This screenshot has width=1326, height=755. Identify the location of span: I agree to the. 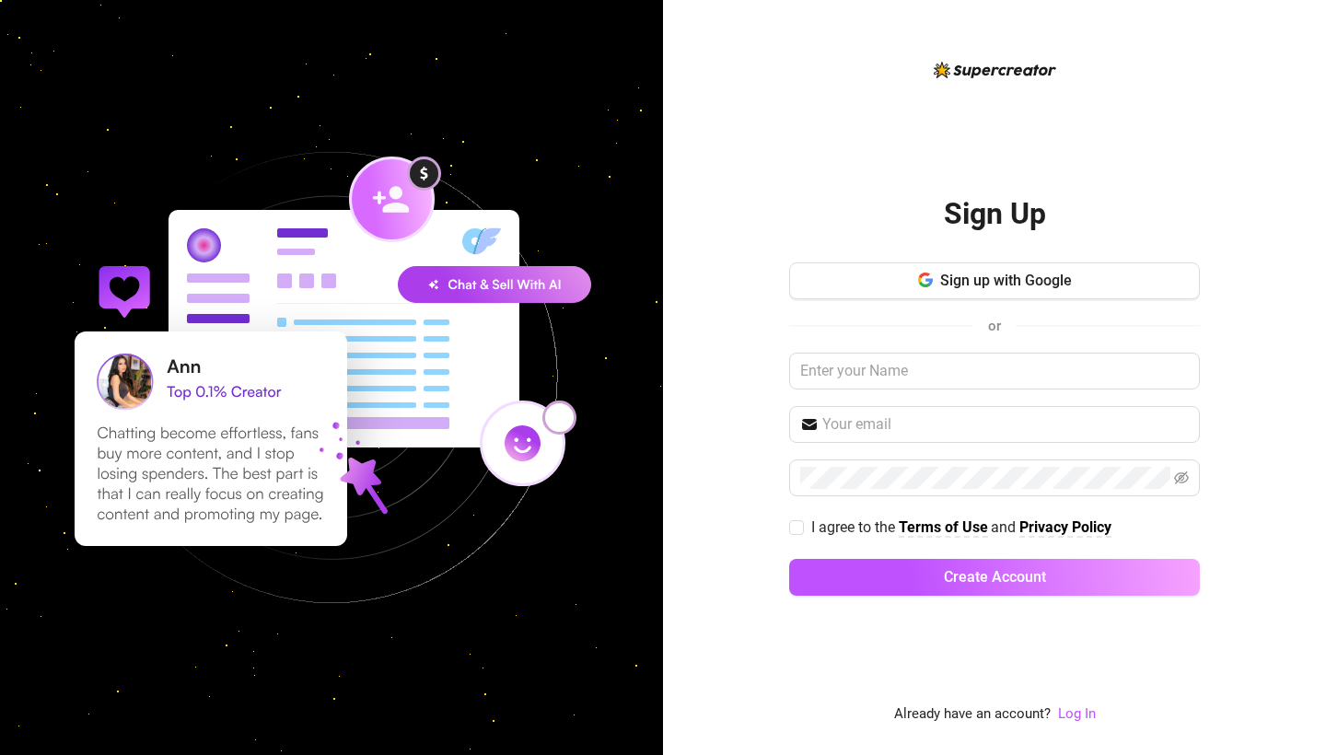
(855, 527).